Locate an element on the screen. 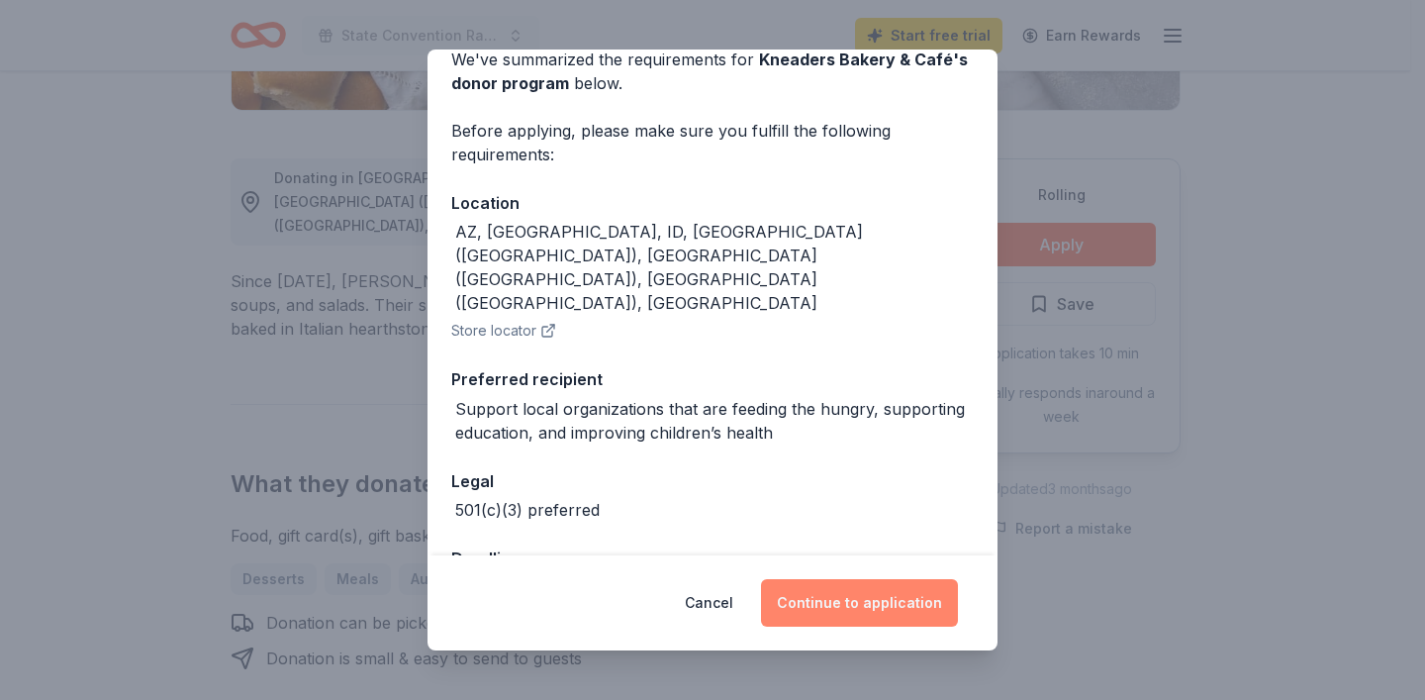 The height and width of the screenshot is (700, 1425). div: Before applying, please make sure you fulfill the following requirements: is located at coordinates (712, 142).